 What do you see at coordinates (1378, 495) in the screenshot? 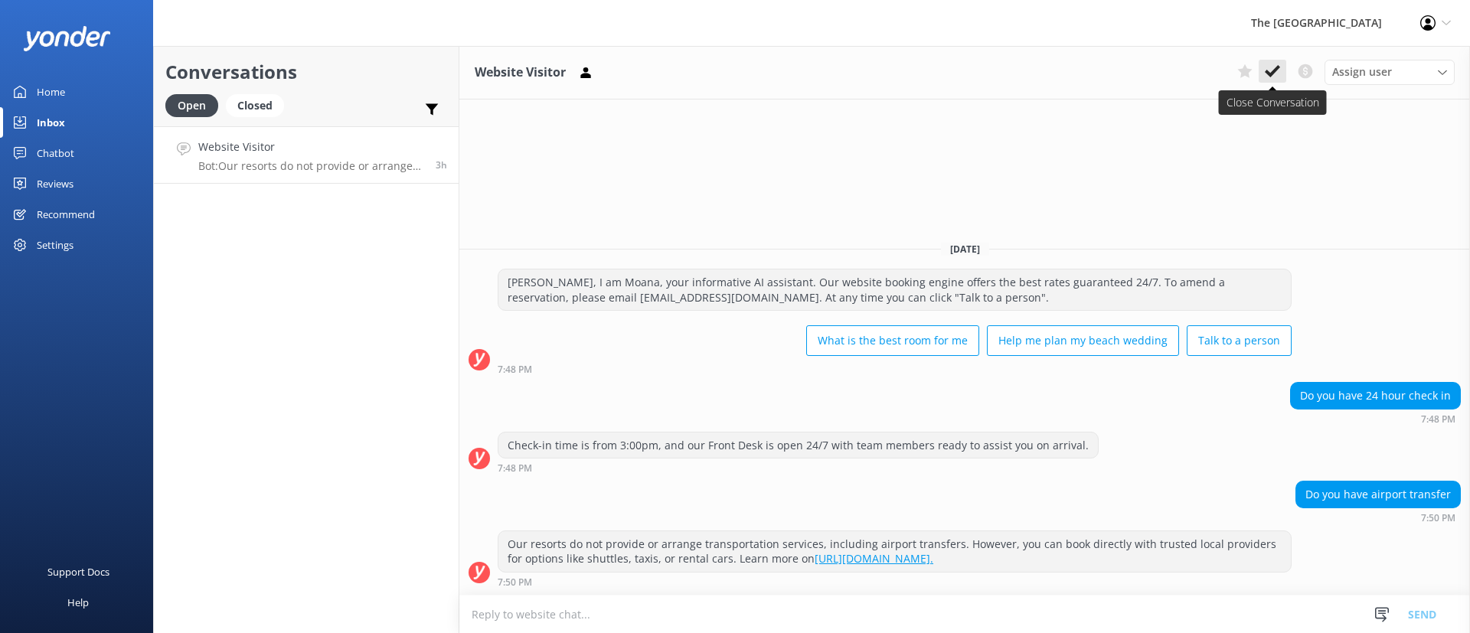
I see `div: Do you have airport transfer` at bounding box center [1378, 495].